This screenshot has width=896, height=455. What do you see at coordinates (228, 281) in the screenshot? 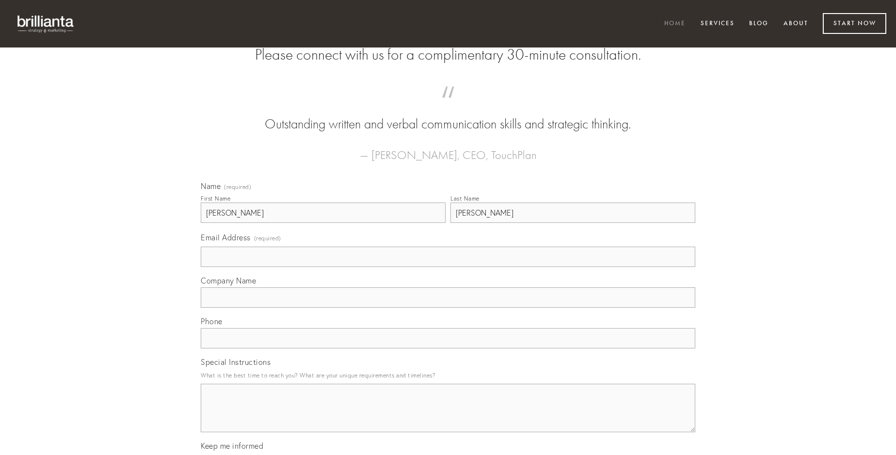
I see `span: Company Name` at bounding box center [228, 281].